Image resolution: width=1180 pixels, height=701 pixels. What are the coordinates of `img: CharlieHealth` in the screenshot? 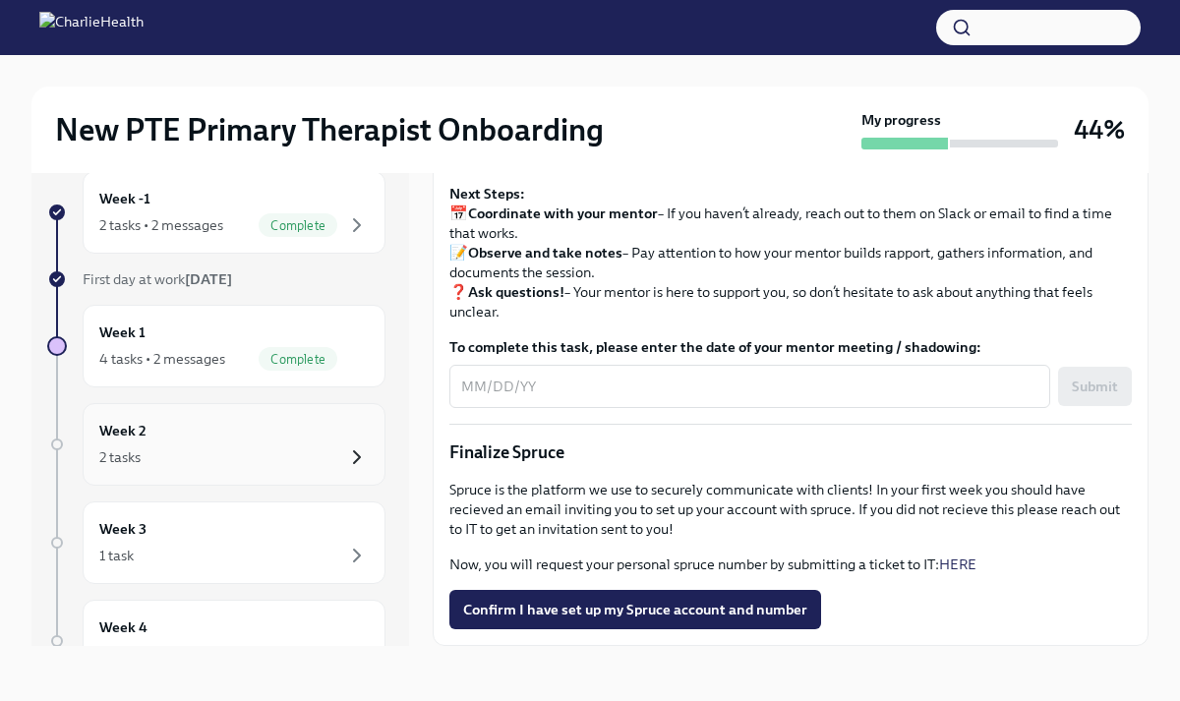 It's located at (91, 28).